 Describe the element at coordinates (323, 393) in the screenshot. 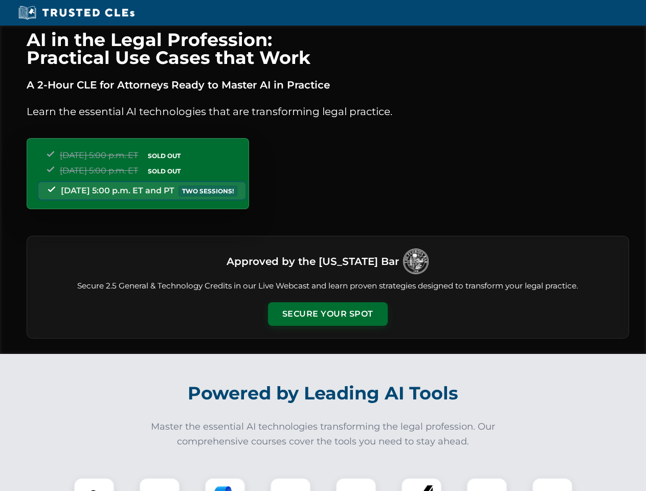

I see `h2: Powered by Leading AI Tools` at that location.